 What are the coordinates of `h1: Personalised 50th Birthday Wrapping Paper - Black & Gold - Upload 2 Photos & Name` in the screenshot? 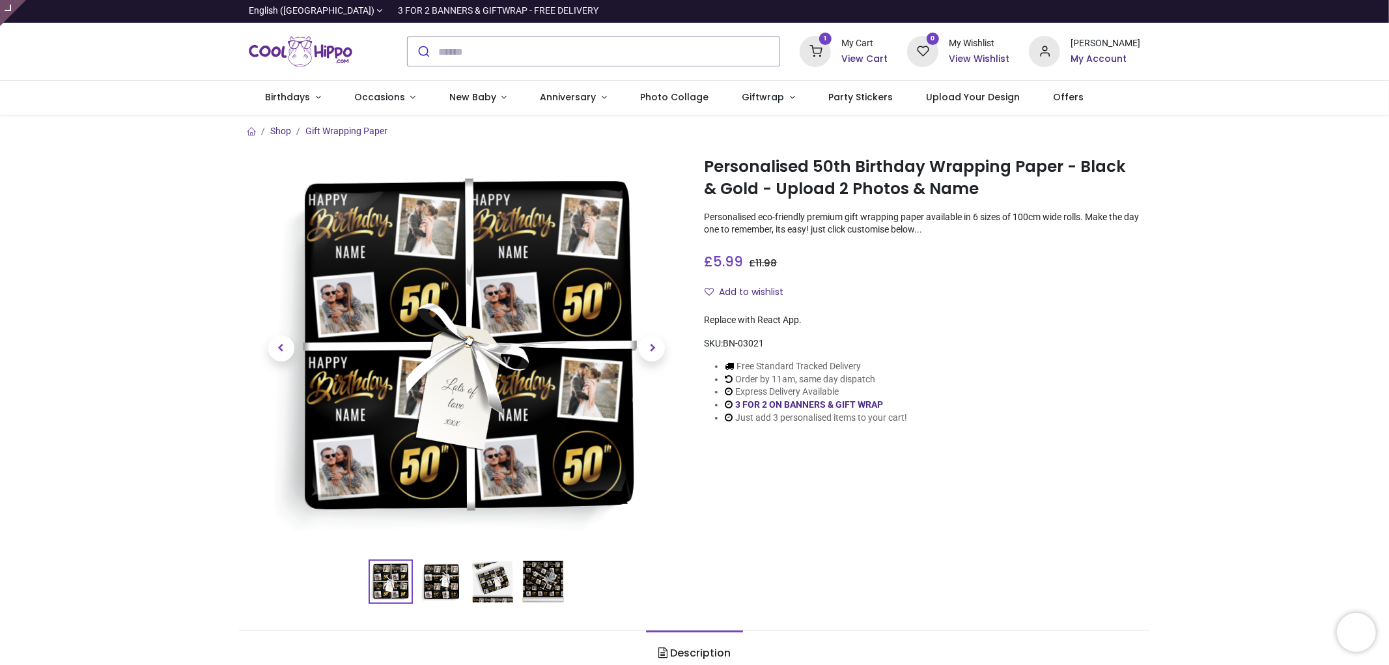 It's located at (922, 178).